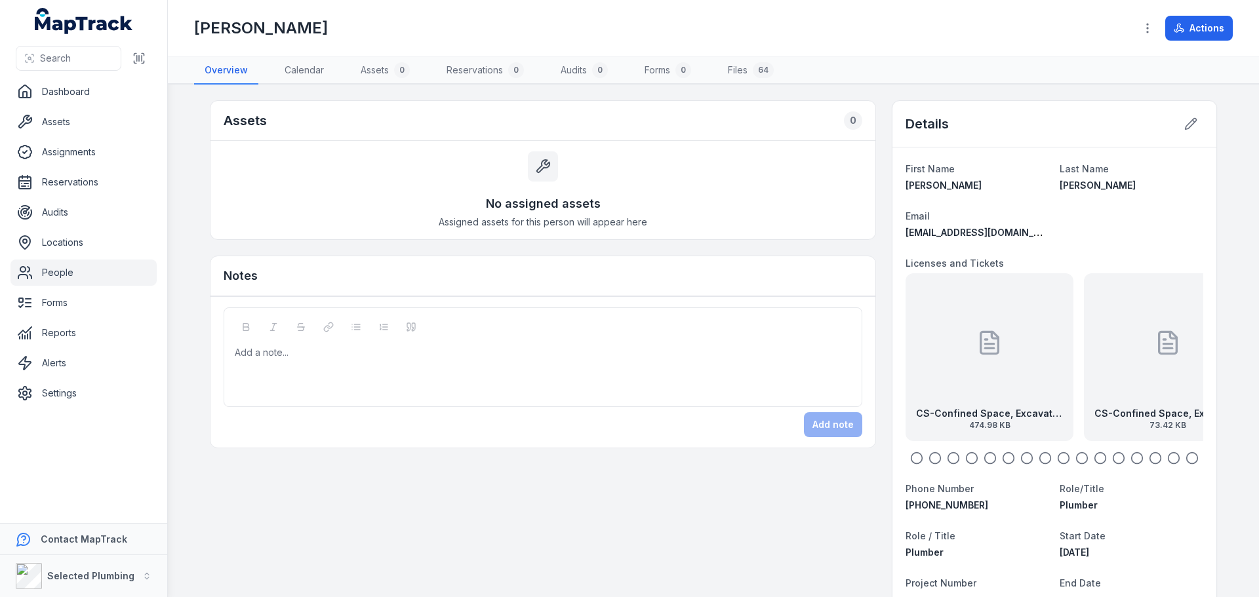 The height and width of the screenshot is (597, 1259). Describe the element at coordinates (955, 263) in the screenshot. I see `span: Licenses and Tickets` at that location.